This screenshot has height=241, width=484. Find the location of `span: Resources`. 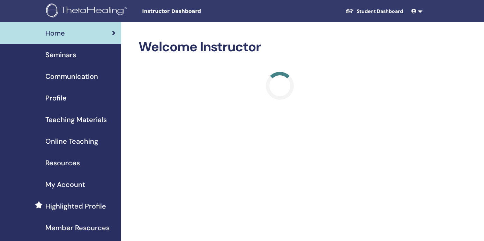

span: Resources is located at coordinates (62, 163).